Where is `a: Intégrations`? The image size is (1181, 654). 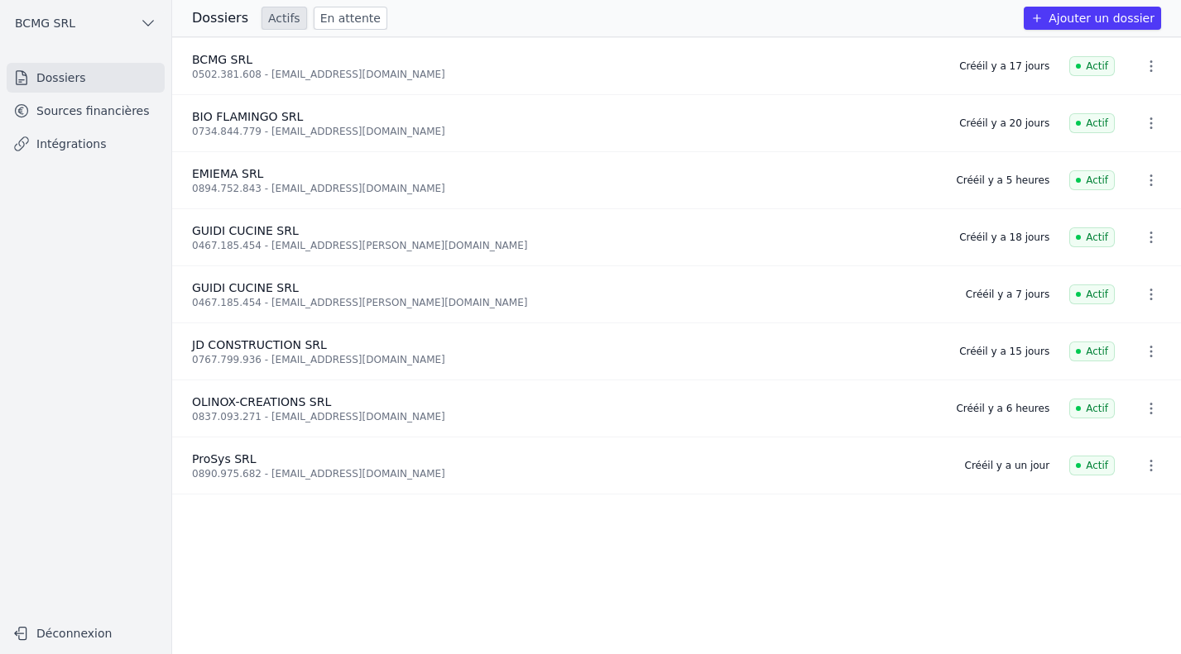 a: Intégrations is located at coordinates (85, 144).